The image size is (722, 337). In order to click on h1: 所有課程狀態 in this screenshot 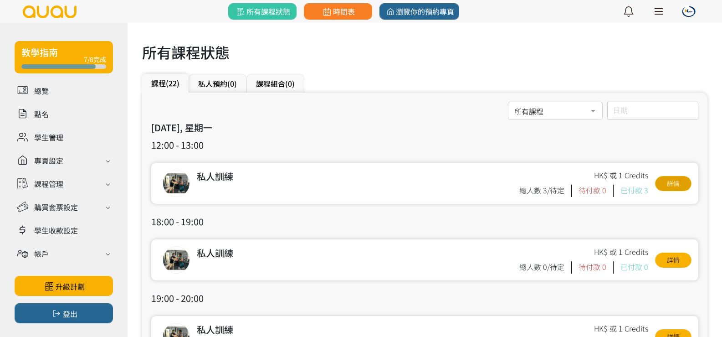, I will do `click(424, 52)`.